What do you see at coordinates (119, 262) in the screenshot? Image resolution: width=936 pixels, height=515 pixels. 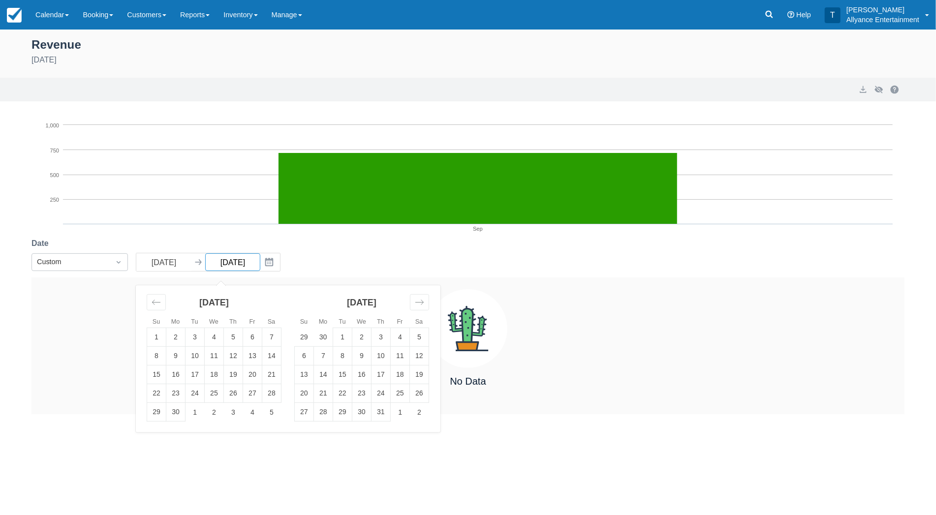 I see `span: Dropdown icon` at bounding box center [119, 262].